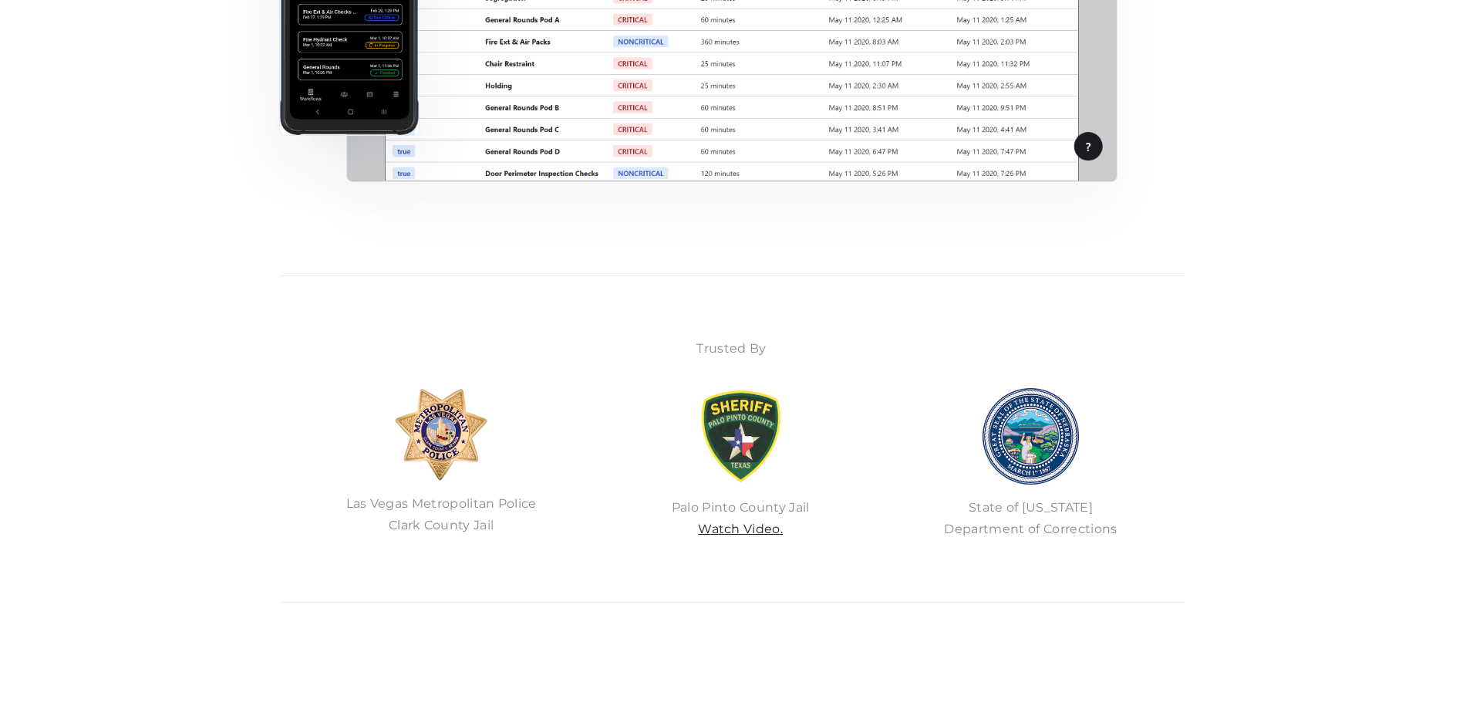  I want to click on a: Watch Video., so click(741, 528).